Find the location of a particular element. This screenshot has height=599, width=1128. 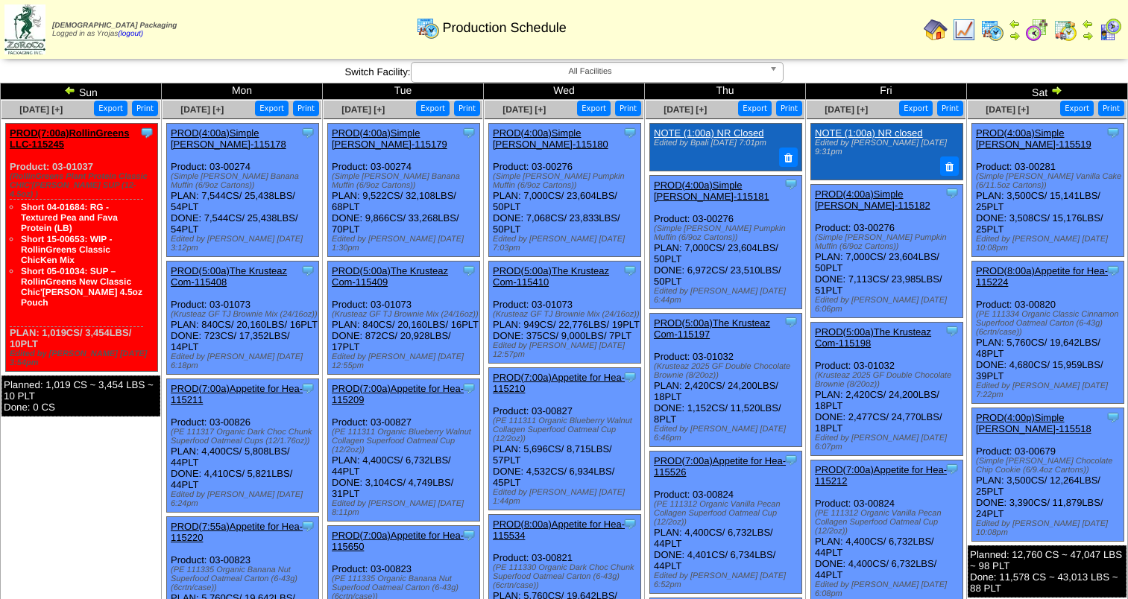

a: PROD(7:00a)Appetite for Hea-115650 is located at coordinates (397, 541).